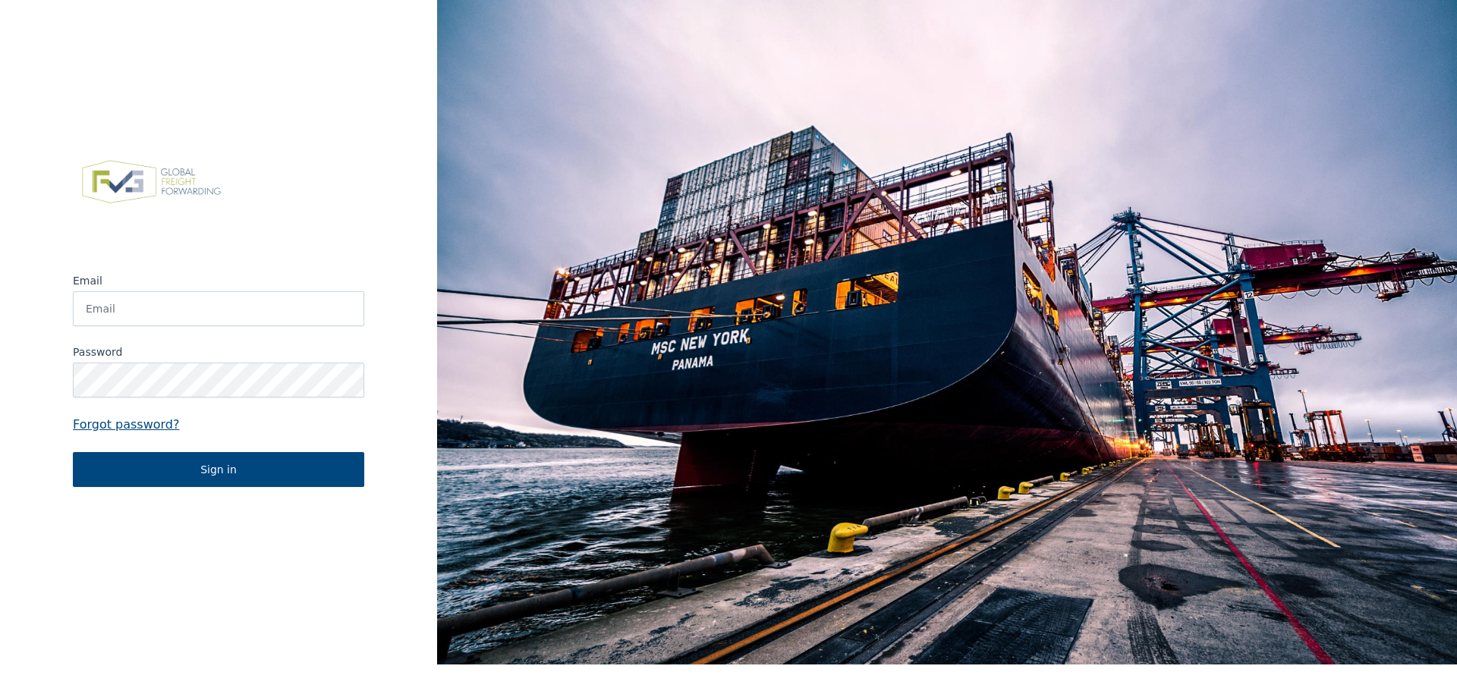 The width and height of the screenshot is (1457, 691). What do you see at coordinates (219, 352) in the screenshot?
I see `label: Password` at bounding box center [219, 352].